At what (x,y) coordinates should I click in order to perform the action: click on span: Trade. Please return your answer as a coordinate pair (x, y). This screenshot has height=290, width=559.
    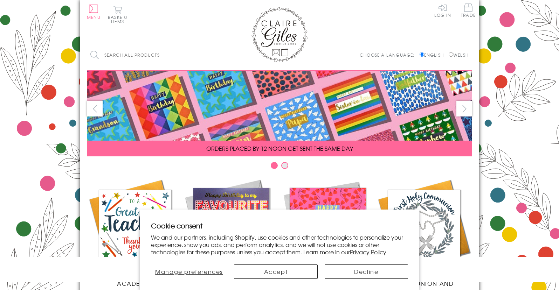
    Looking at the image, I should click on (468, 10).